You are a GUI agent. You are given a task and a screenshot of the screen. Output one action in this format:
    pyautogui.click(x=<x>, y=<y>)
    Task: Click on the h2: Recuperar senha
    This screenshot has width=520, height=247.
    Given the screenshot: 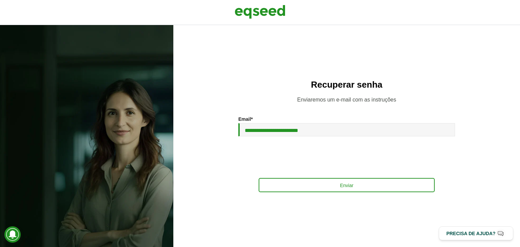 What is the action you would take?
    pyautogui.click(x=347, y=85)
    